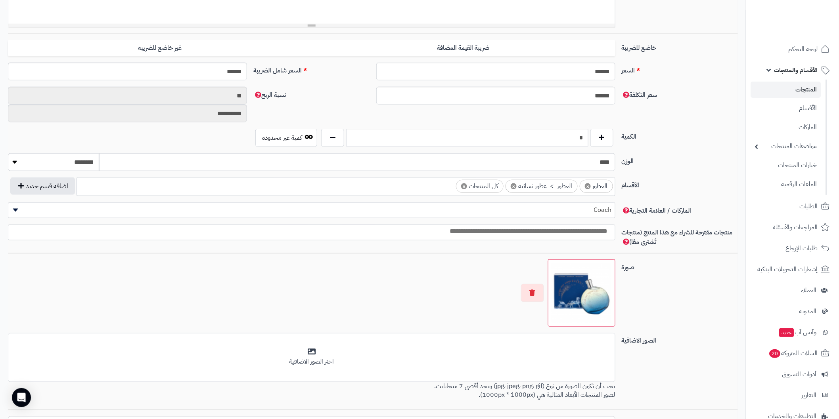  I want to click on span: لوحة التحكم, so click(803, 49).